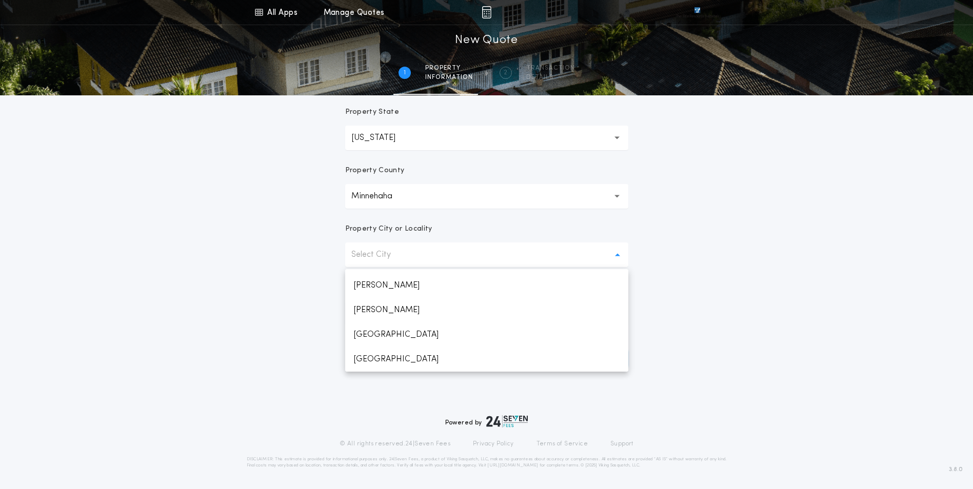  Describe the element at coordinates (487, 463) in the screenshot. I see `p: DISCLAIMER: This estimate is provided for informational purposes only. 24|Seven Fees, a product o...` at that location.